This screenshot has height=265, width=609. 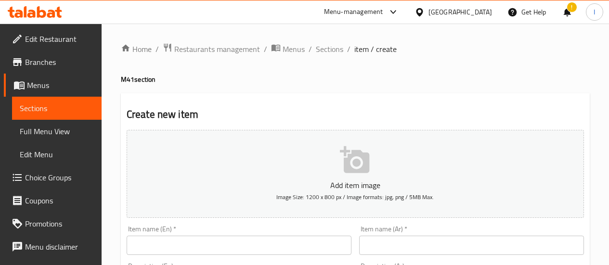 What do you see at coordinates (594, 12) in the screenshot?
I see `span: I` at bounding box center [594, 12].